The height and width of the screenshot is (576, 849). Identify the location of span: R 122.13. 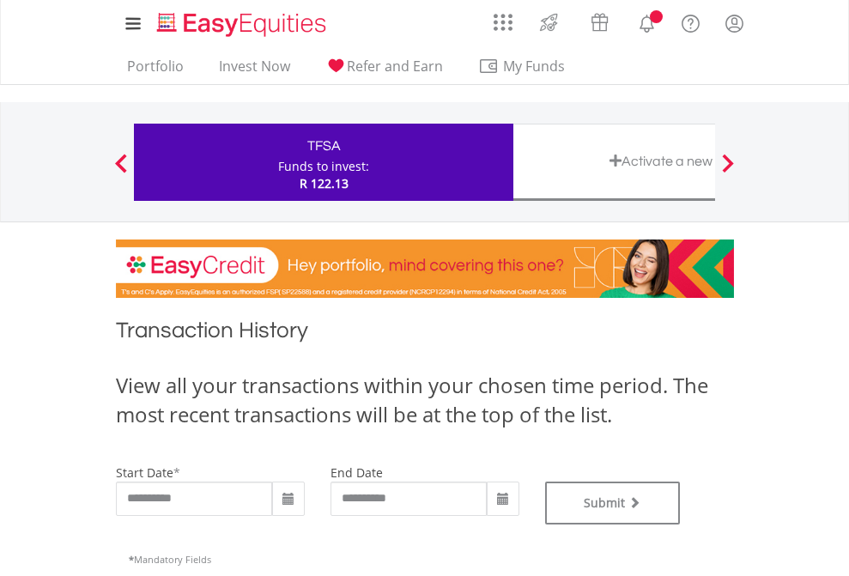
(324, 183).